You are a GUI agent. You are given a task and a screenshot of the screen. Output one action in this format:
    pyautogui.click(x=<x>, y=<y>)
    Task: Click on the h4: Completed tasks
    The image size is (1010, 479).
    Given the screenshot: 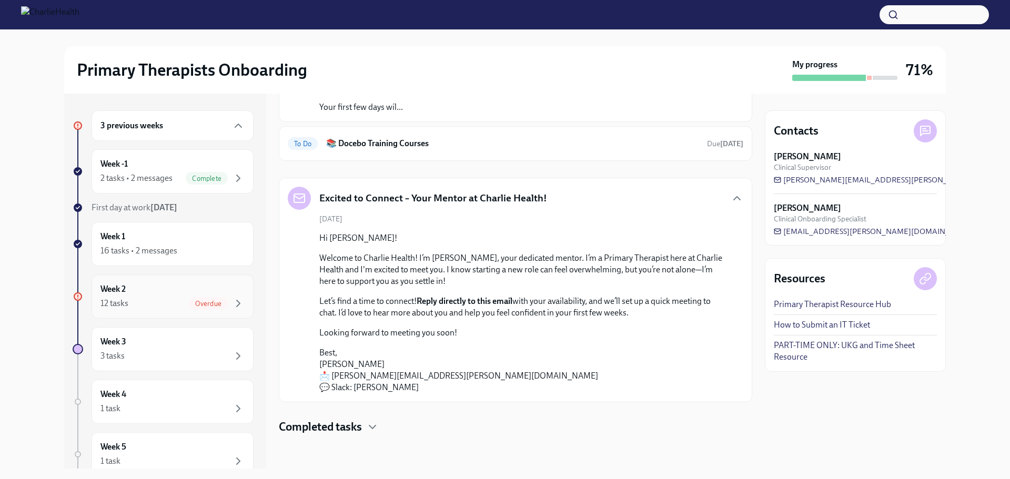 What is the action you would take?
    pyautogui.click(x=320, y=427)
    